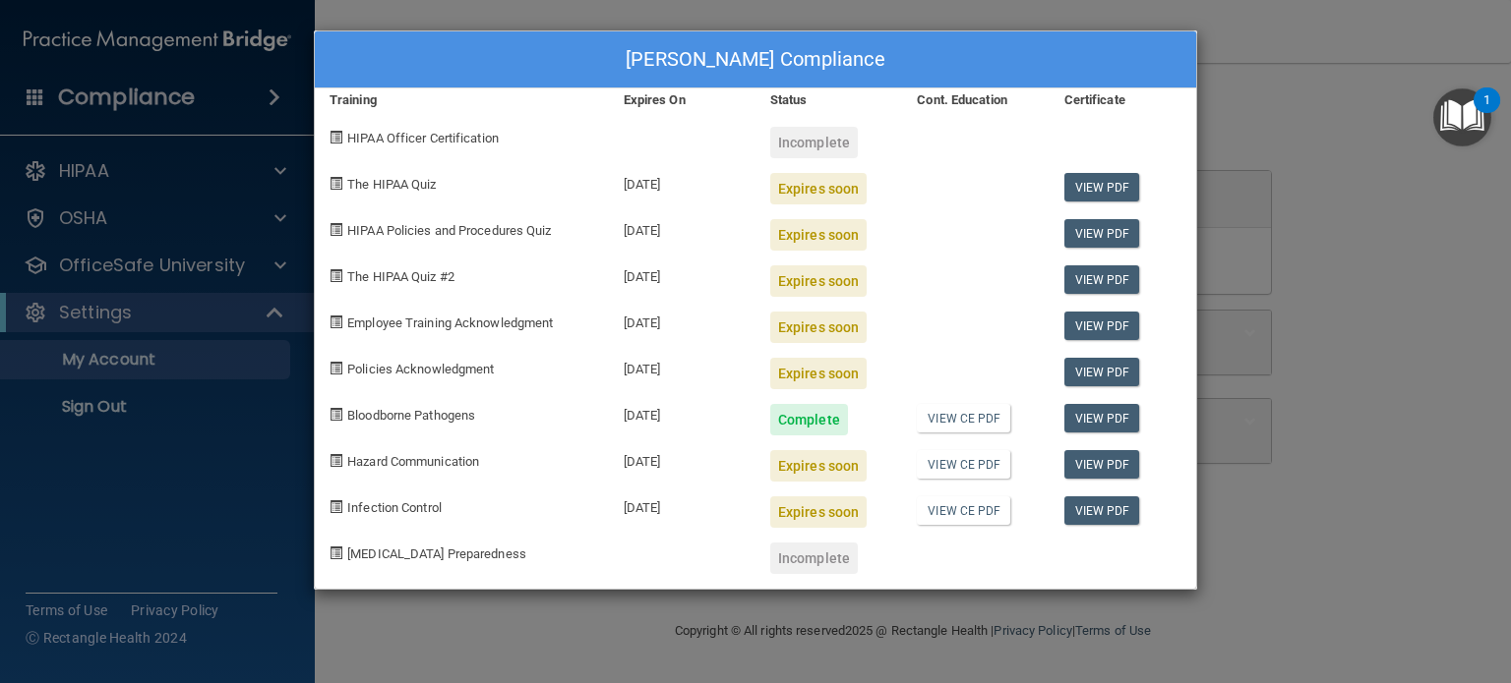 This screenshot has height=683, width=1511. I want to click on span: The HIPAA Quiz #2, so click(400, 276).